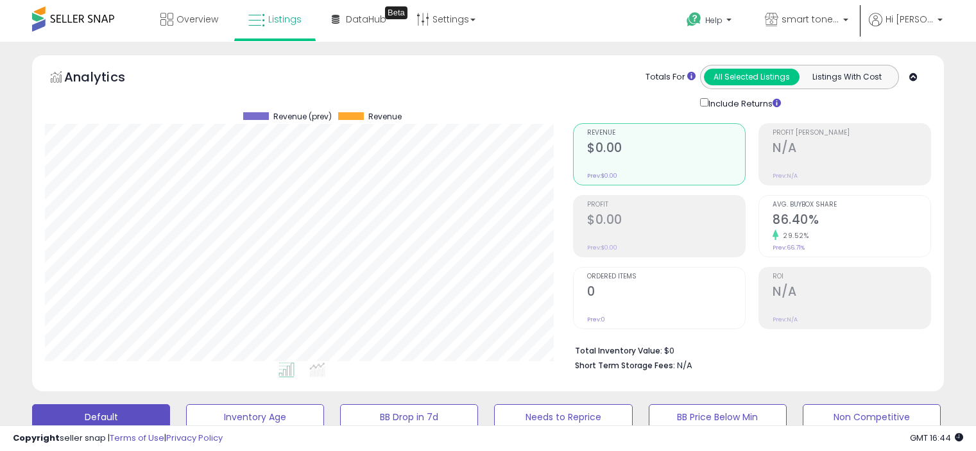 The height and width of the screenshot is (451, 976). Describe the element at coordinates (710, 22) in the screenshot. I see `a: Help` at that location.